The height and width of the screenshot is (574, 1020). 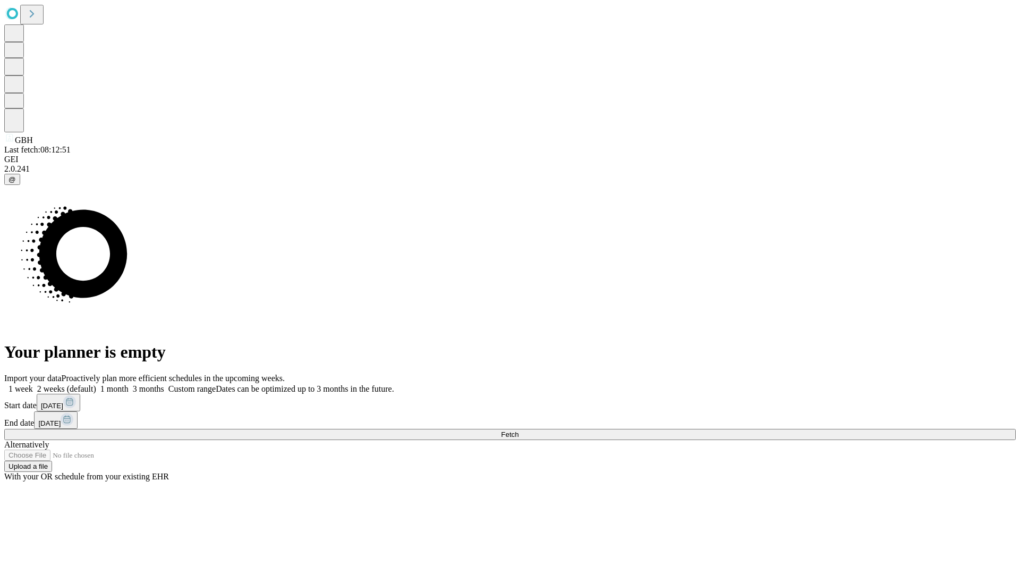 I want to click on button: Fetch, so click(x=510, y=434).